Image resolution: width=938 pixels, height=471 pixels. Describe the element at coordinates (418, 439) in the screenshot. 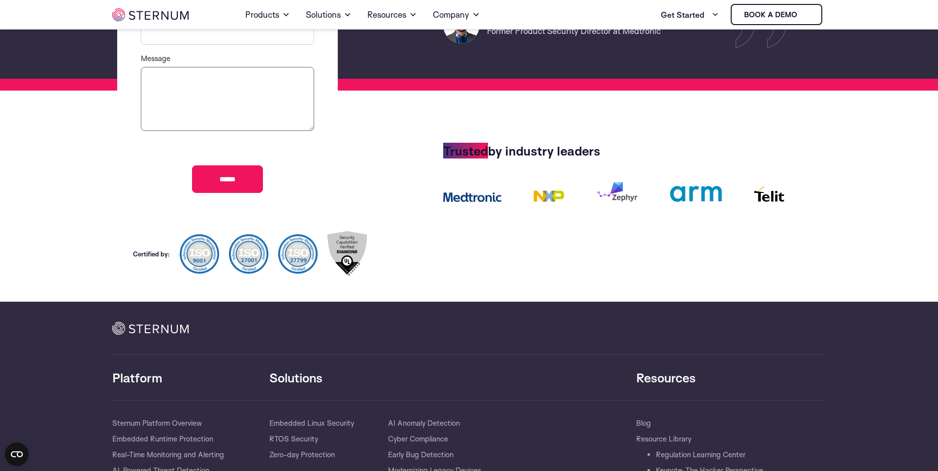

I see `a: Cyber Compliance` at that location.